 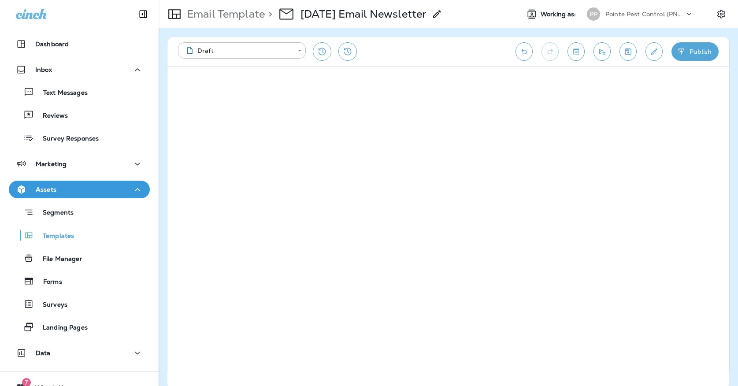 What do you see at coordinates (61, 93) in the screenshot?
I see `p: Text Messages` at bounding box center [61, 93].